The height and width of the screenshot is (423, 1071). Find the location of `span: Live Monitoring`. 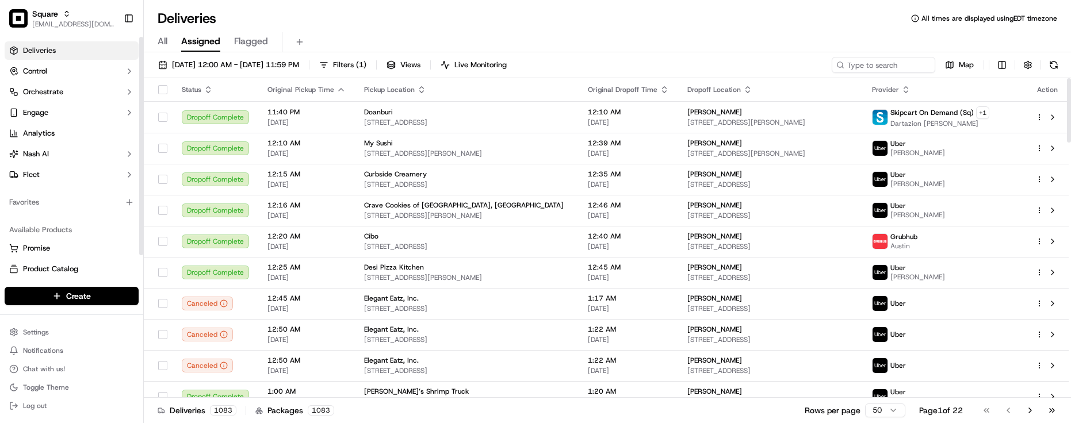

span: Live Monitoring is located at coordinates (480, 65).